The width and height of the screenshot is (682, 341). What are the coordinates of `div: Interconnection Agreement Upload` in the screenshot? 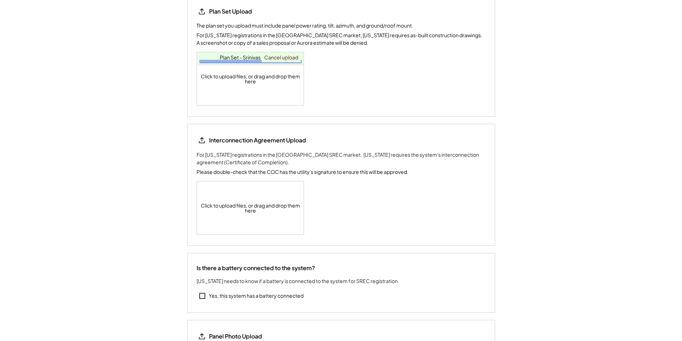 It's located at (257, 140).